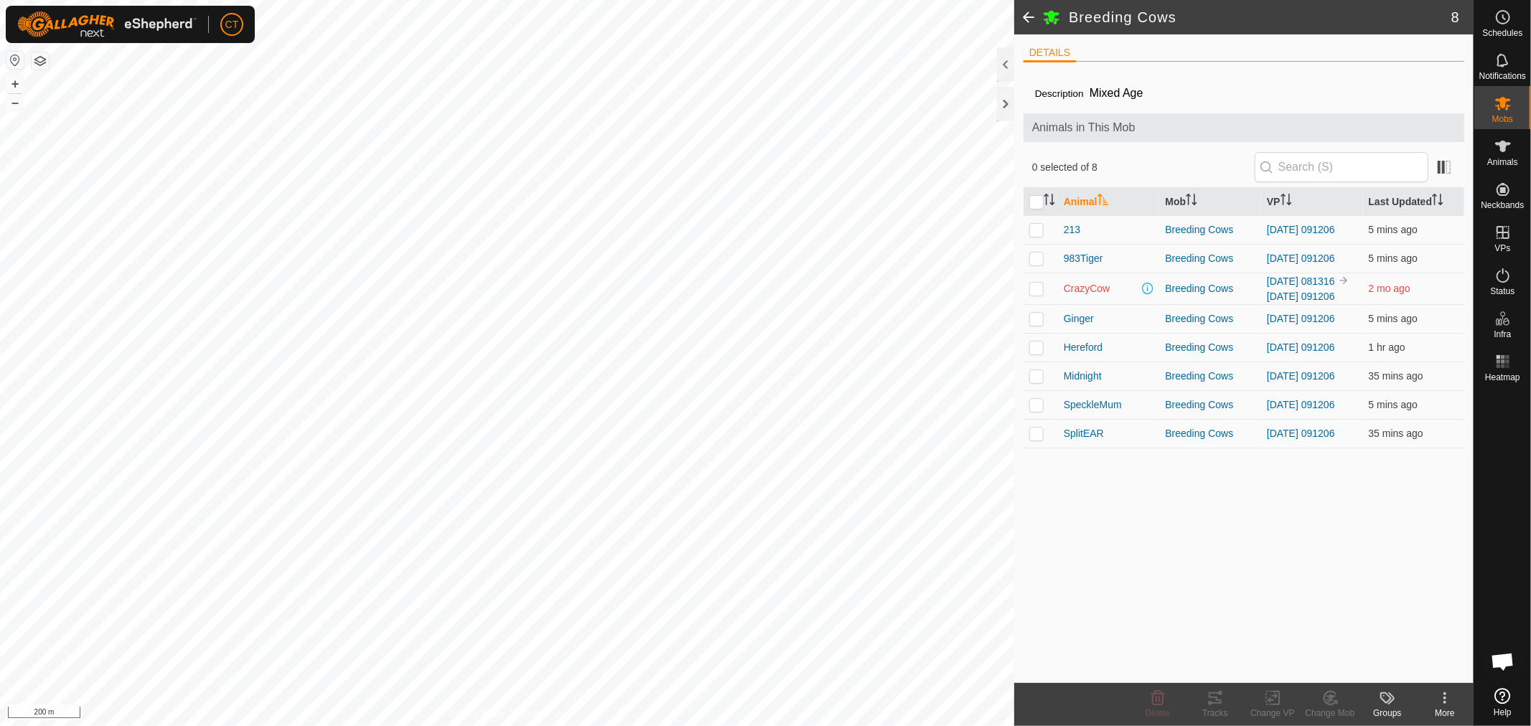 The height and width of the screenshot is (726, 1531). I want to click on span: Help, so click(1502, 713).